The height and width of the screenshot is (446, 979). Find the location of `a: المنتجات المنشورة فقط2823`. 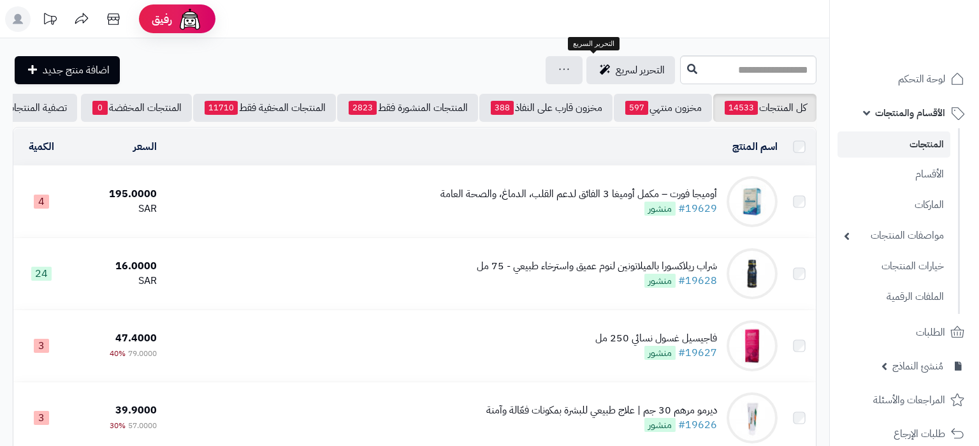

a: المنتجات المنشورة فقط2823 is located at coordinates (407, 108).